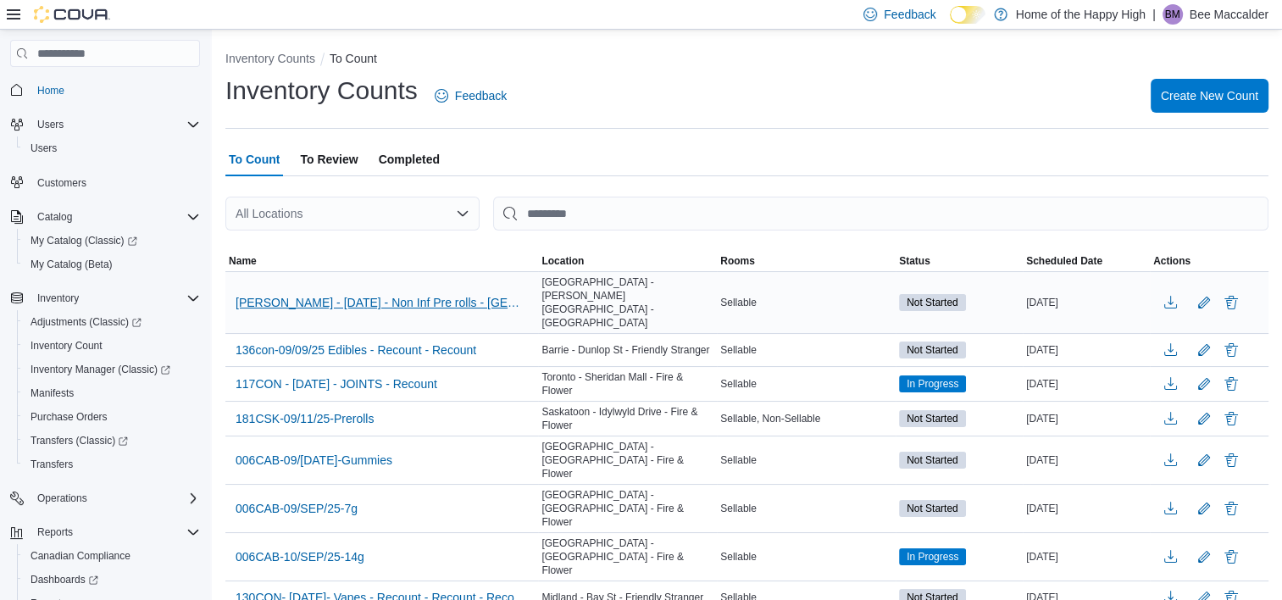 The width and height of the screenshot is (1282, 600). Describe the element at coordinates (105, 298) in the screenshot. I see `button: Inventory` at that location.